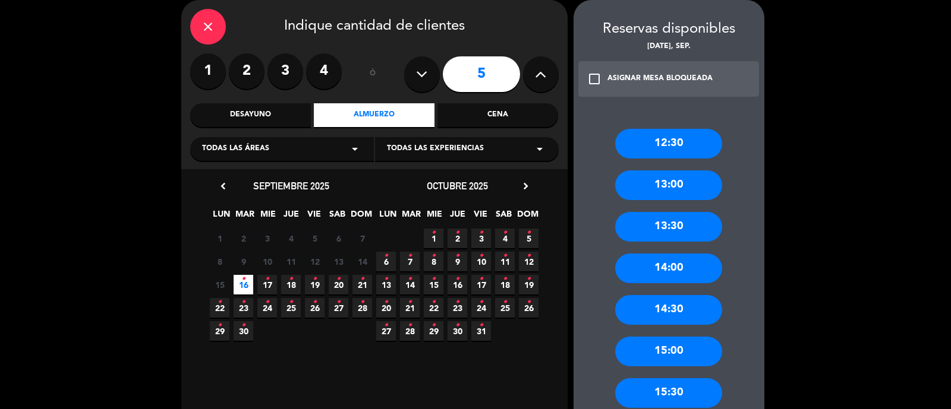 The height and width of the screenshot is (409, 951). What do you see at coordinates (291, 186) in the screenshot?
I see `span: septiembre 2025` at bounding box center [291, 186].